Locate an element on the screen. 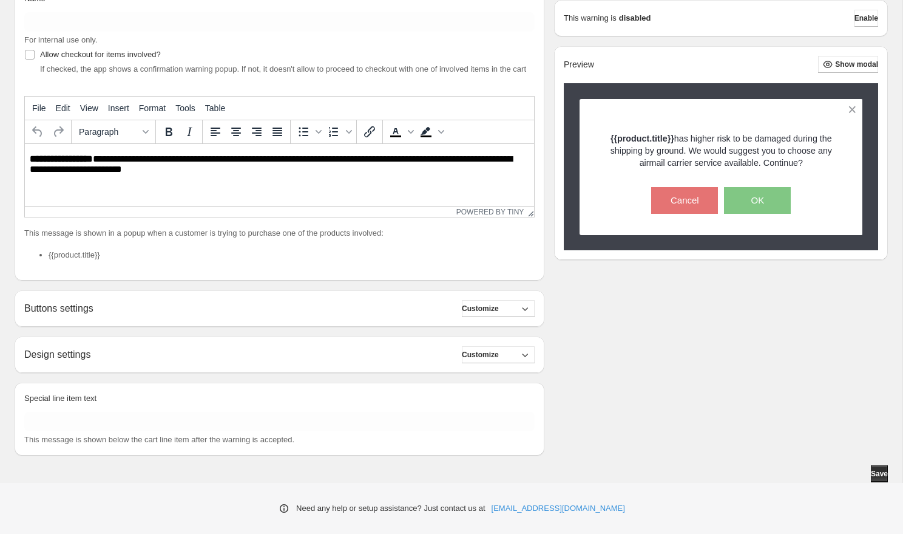 Image resolution: width=903 pixels, height=534 pixels. button: Cancel is located at coordinates (685, 200).